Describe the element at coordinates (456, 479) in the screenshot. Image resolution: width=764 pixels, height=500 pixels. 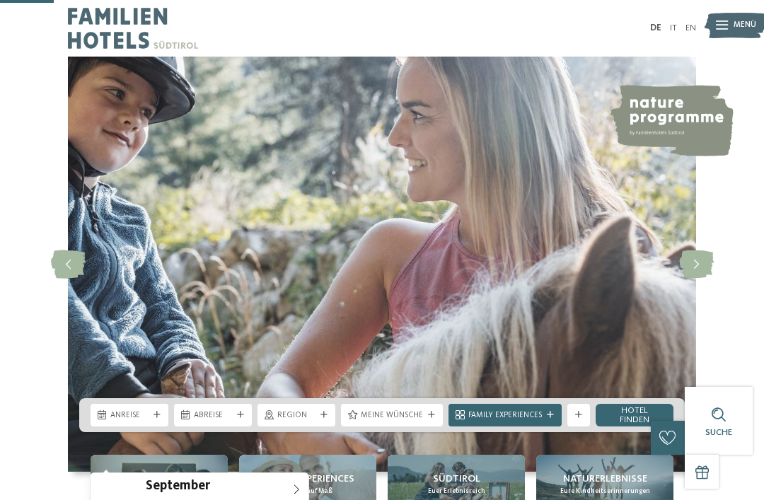
I see `span: Südtirol` at that location.